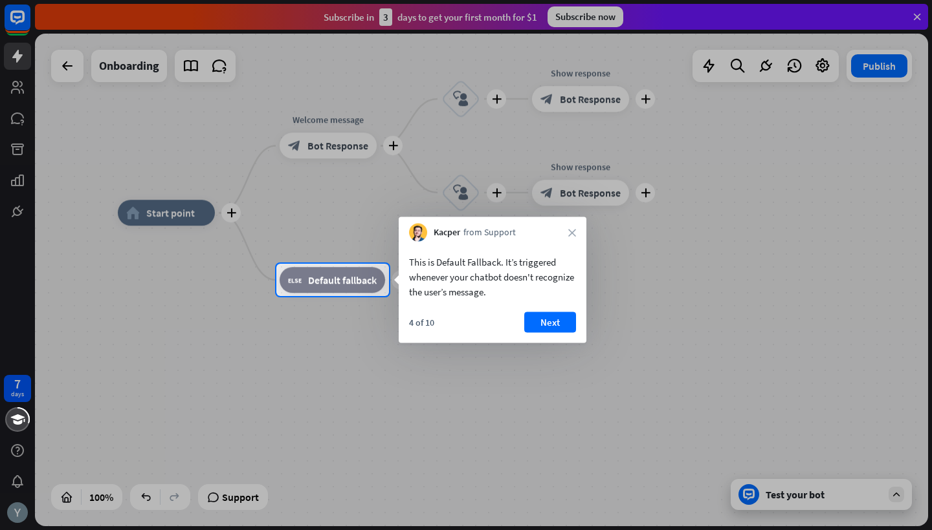 The height and width of the screenshot is (530, 932). Describe the element at coordinates (550, 323) in the screenshot. I see `button: Next` at that location.